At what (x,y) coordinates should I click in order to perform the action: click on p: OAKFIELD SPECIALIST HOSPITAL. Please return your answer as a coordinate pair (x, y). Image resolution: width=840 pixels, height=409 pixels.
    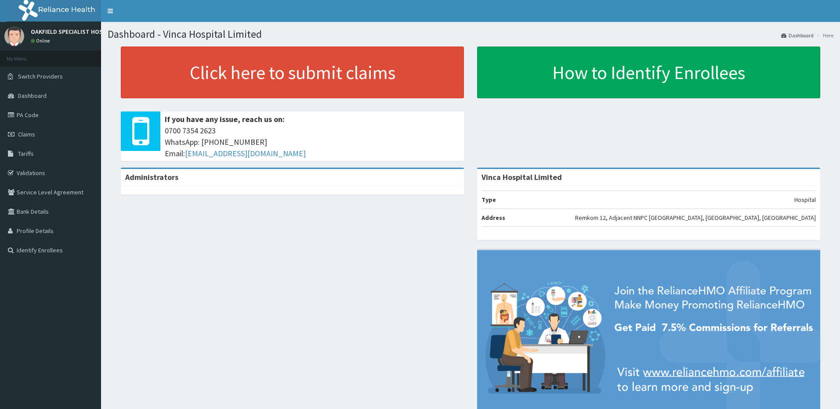
    Looking at the image, I should click on (74, 32).